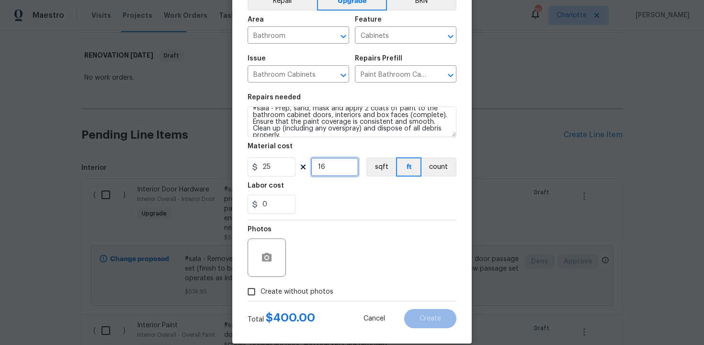 Image resolution: width=704 pixels, height=345 pixels. I want to click on span: Create without photos, so click(297, 291).